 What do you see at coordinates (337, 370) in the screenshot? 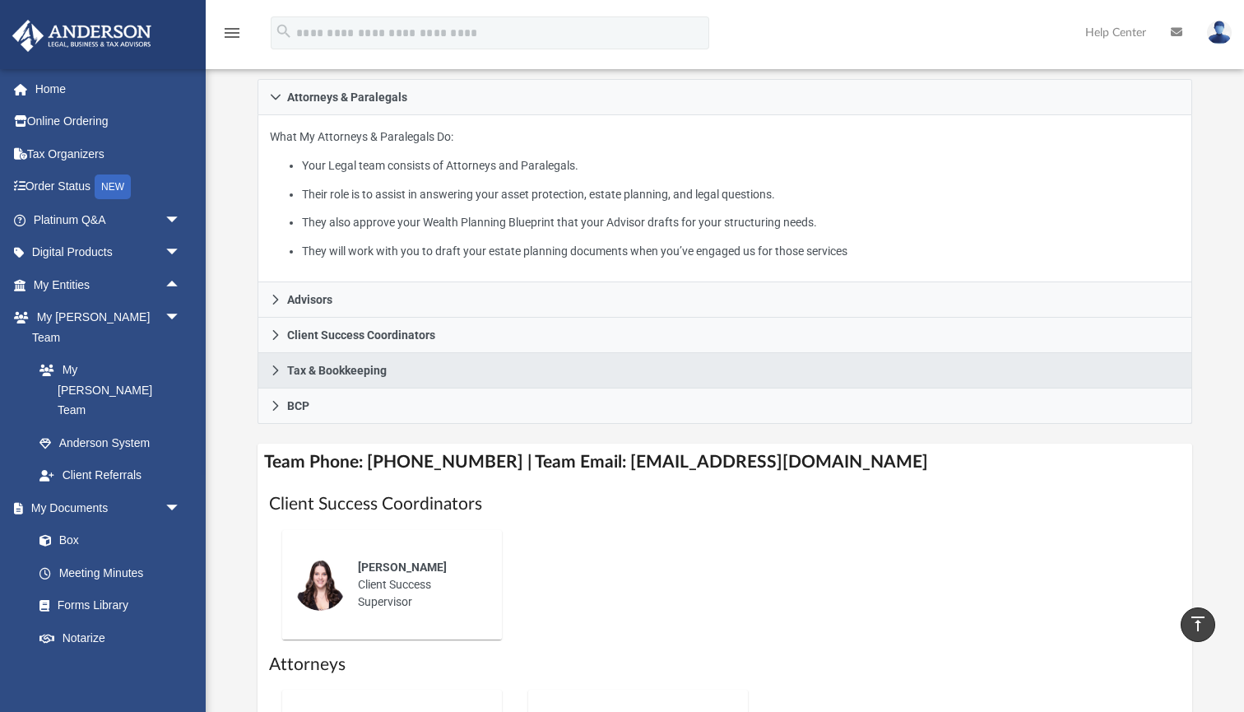
I see `span: Tax & Bookkeeping` at bounding box center [337, 370].